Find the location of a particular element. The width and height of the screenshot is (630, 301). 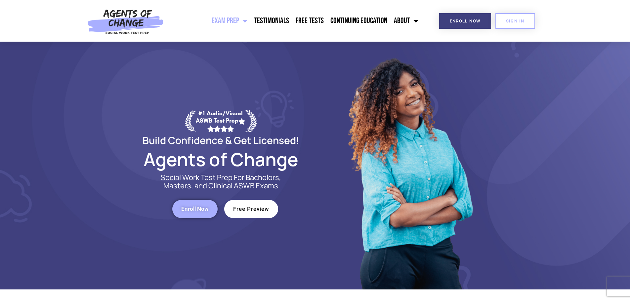

a: Continuing Education is located at coordinates (359, 21).